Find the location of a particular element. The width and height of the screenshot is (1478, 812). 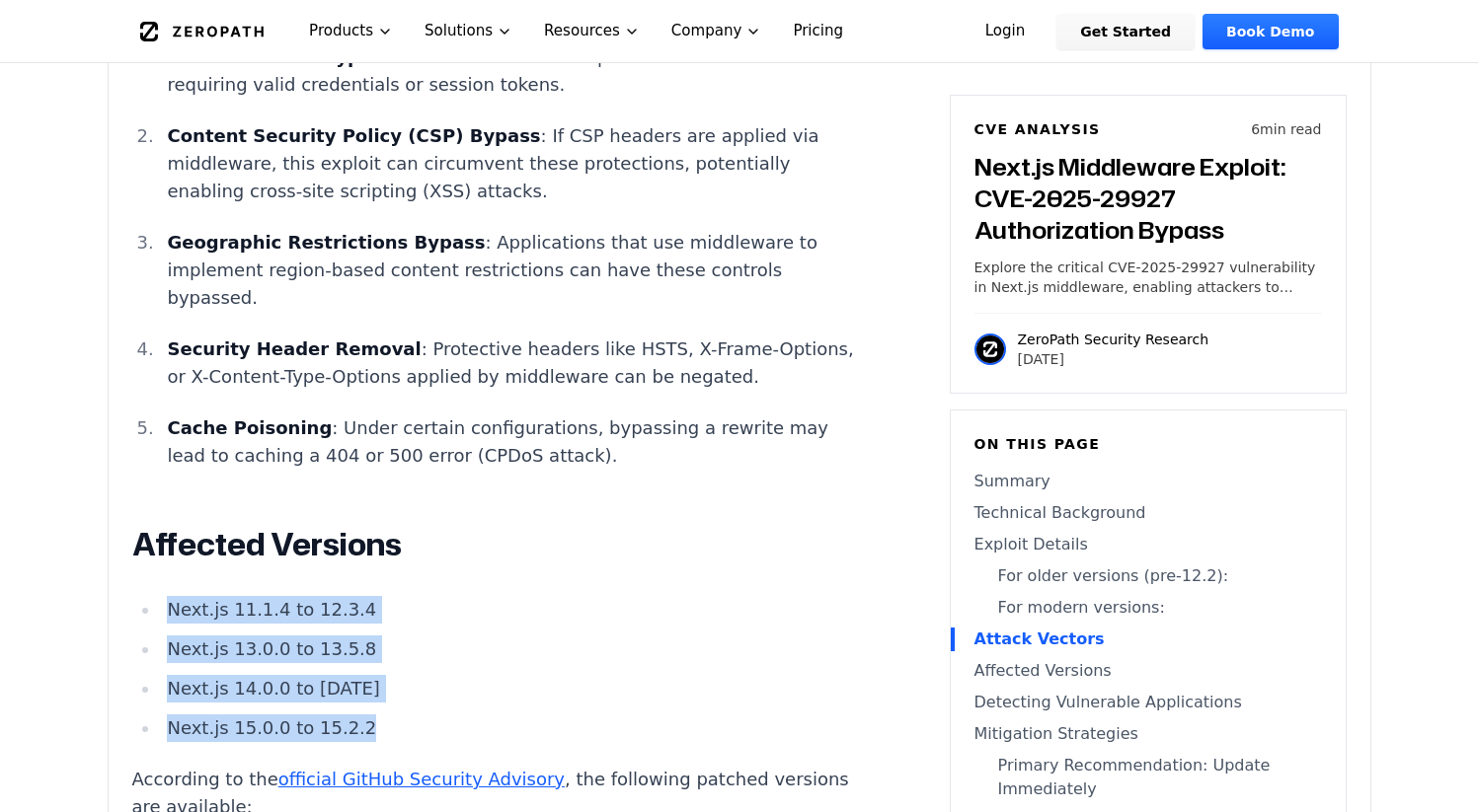

a: official GitHub Security Advisory is located at coordinates (422, 779).